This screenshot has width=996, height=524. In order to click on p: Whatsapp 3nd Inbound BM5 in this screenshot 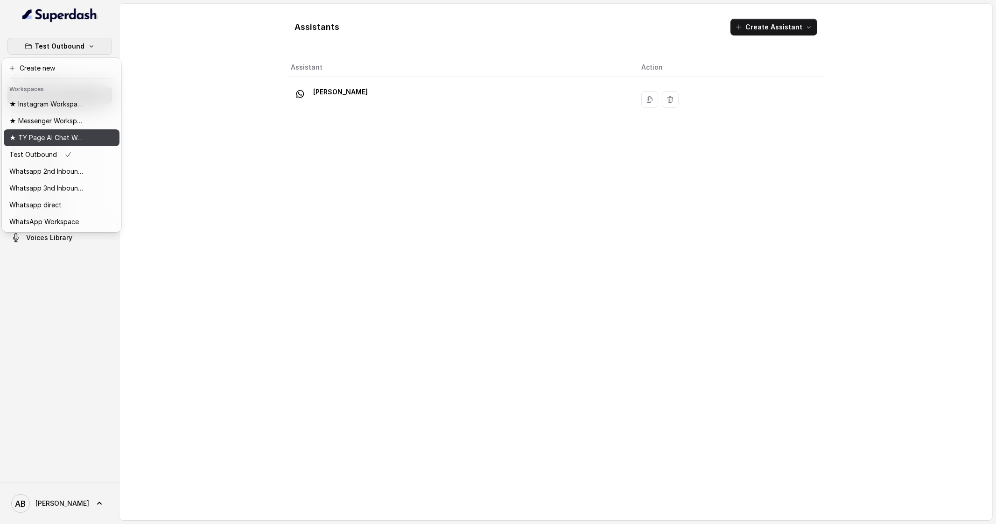, I will do `click(47, 188)`.